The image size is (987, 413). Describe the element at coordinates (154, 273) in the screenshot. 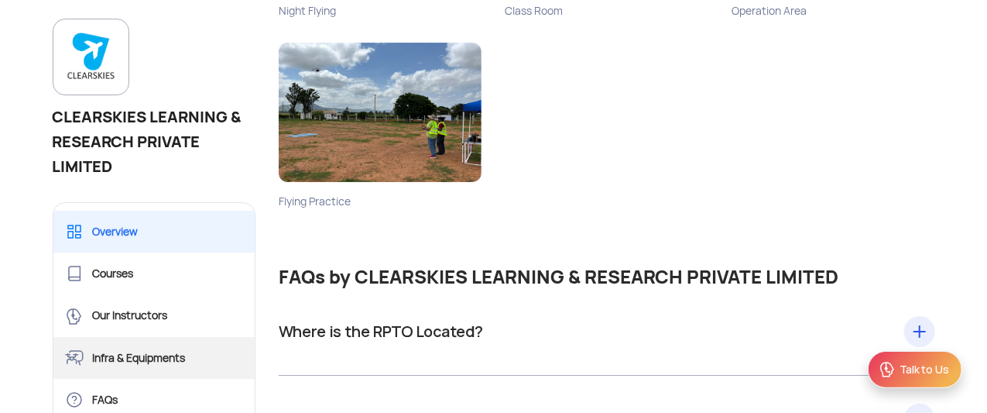

I see `a: Courses` at that location.